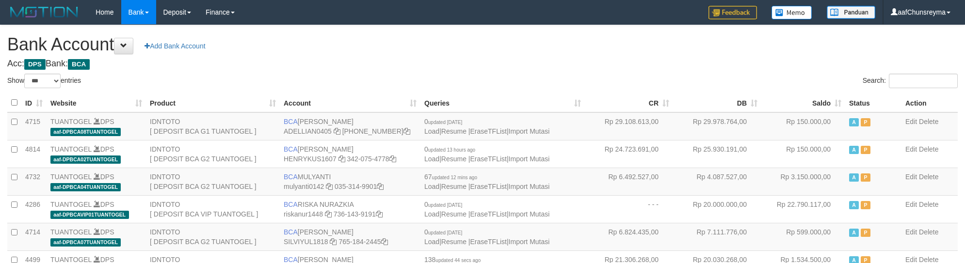 This screenshot has height=263, width=965. Describe the element at coordinates (34, 181) in the screenshot. I see `td: 4732` at that location.